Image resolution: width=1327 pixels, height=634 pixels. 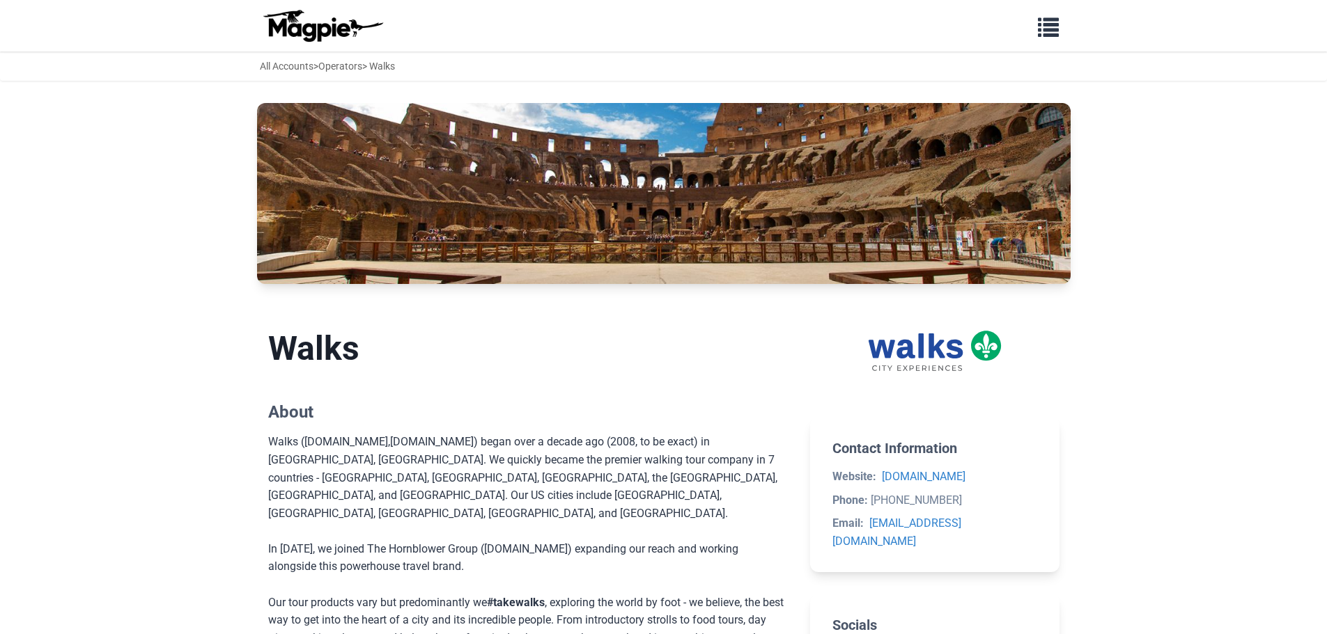 What do you see at coordinates (528, 412) in the screenshot?
I see `h2: About` at bounding box center [528, 412].